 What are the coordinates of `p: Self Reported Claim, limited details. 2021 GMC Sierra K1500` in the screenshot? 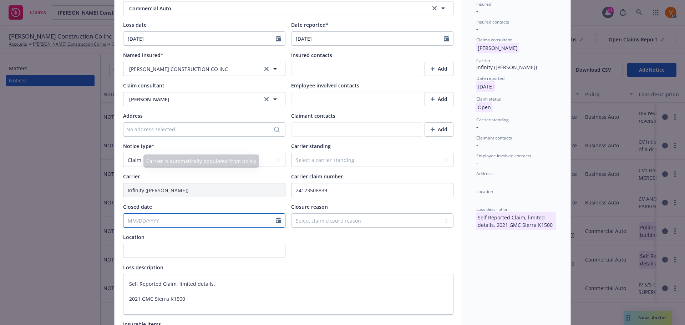 It's located at (516, 221).